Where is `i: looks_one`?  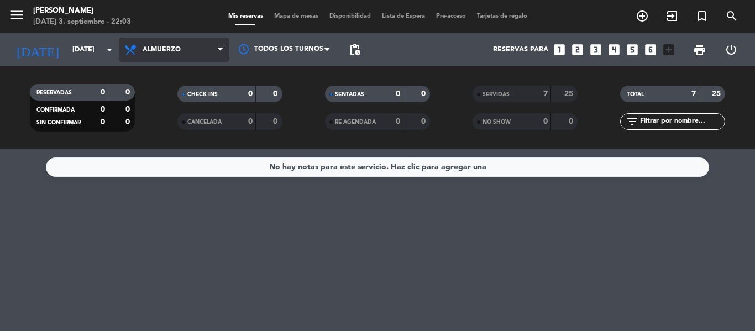 i: looks_one is located at coordinates (559, 50).